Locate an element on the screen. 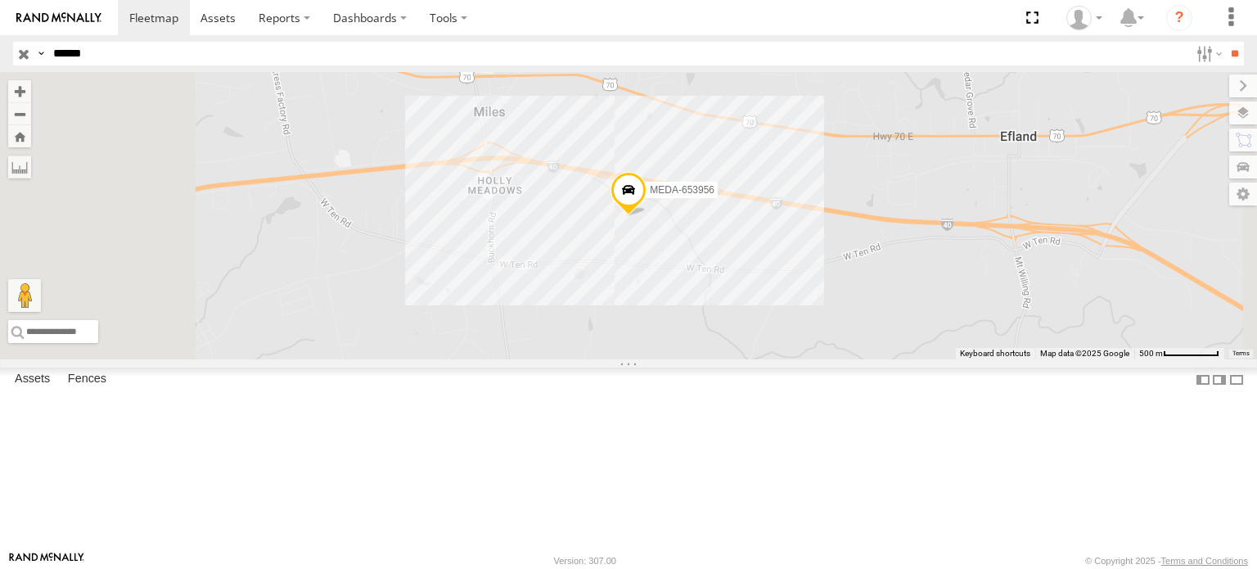 This screenshot has width=1257, height=569. label: Measure is located at coordinates (20, 167).